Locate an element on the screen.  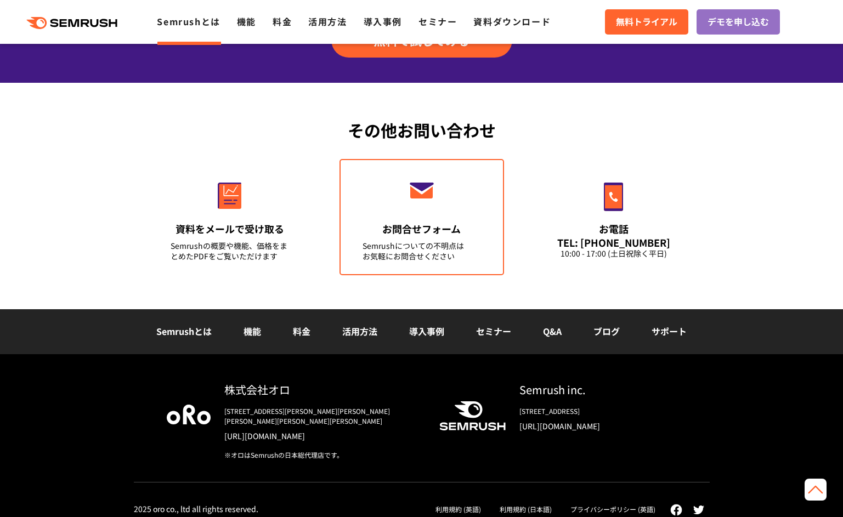
div: 株式会社オロ is located at coordinates (323, 389).